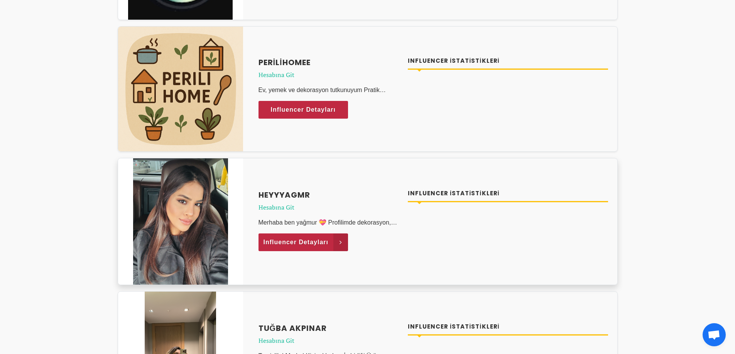 Image resolution: width=735 pixels, height=354 pixels. What do you see at coordinates (329, 62) in the screenshot?
I see `h4: Perilihomee` at bounding box center [329, 62].